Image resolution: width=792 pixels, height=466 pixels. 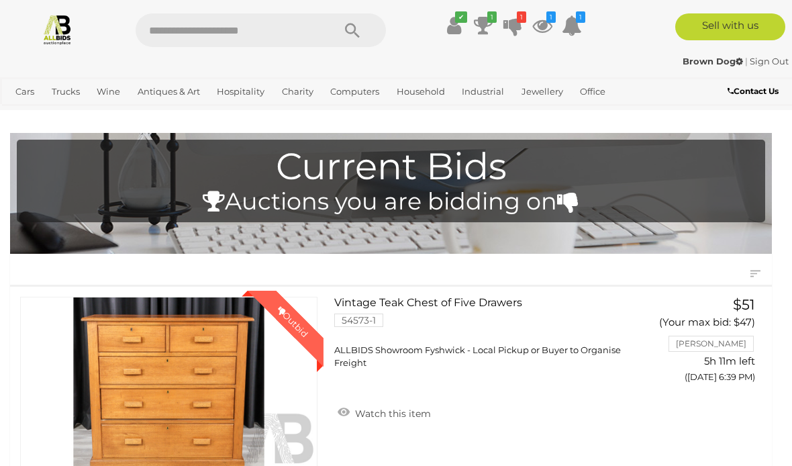 I want to click on a: Charity, so click(x=297, y=91).